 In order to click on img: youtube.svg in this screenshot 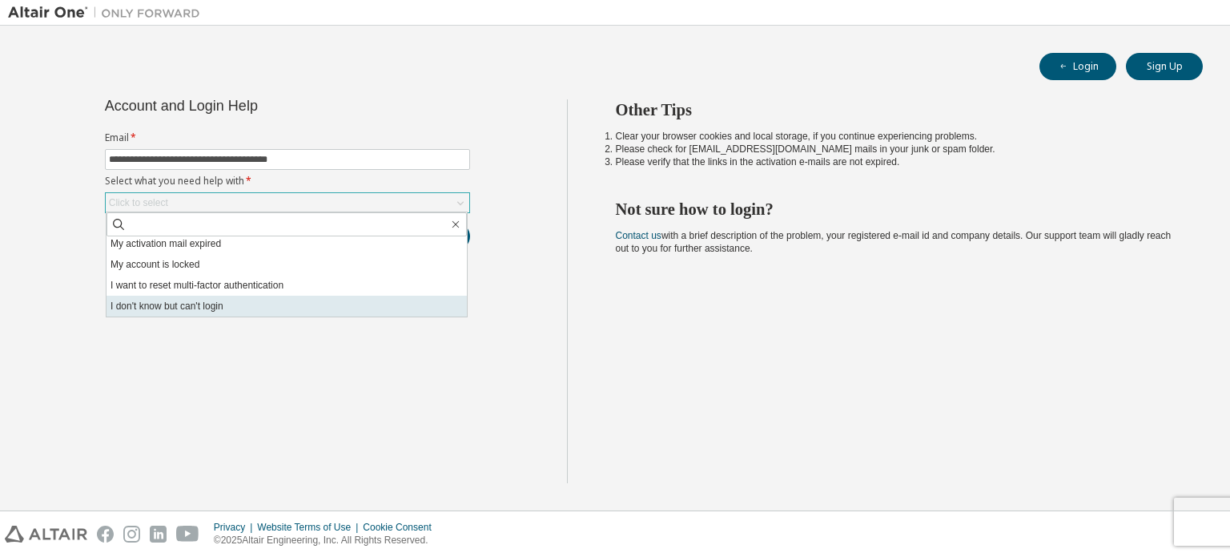, I will do `click(187, 533)`.